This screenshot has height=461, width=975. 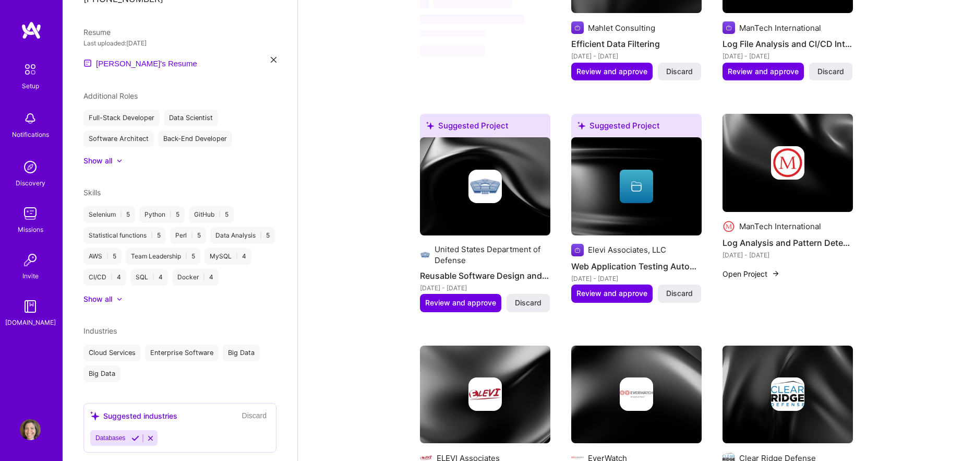 What do you see at coordinates (191, 118) in the screenshot?
I see `div: Data Scientist` at bounding box center [191, 118].